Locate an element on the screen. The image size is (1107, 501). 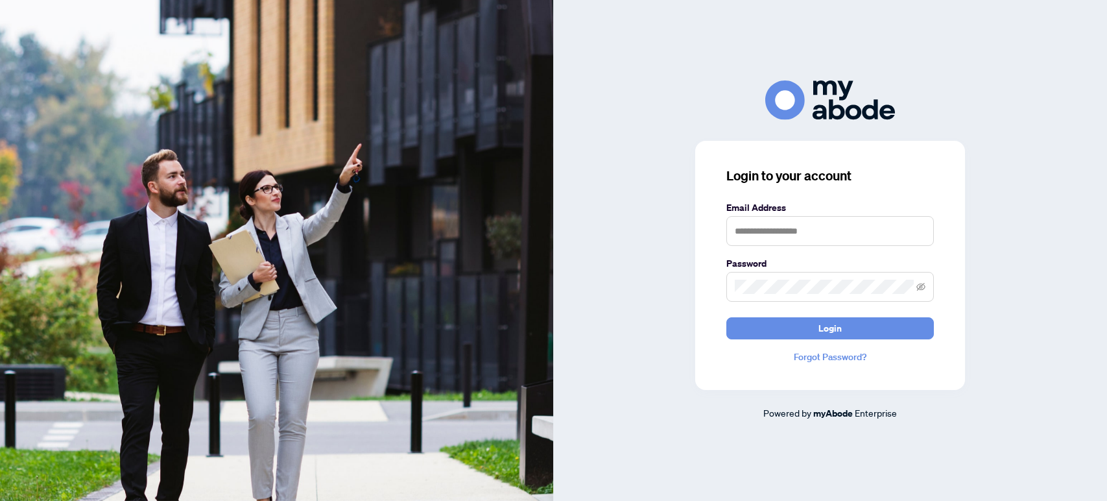
a: Forgot Password? is located at coordinates (830, 357).